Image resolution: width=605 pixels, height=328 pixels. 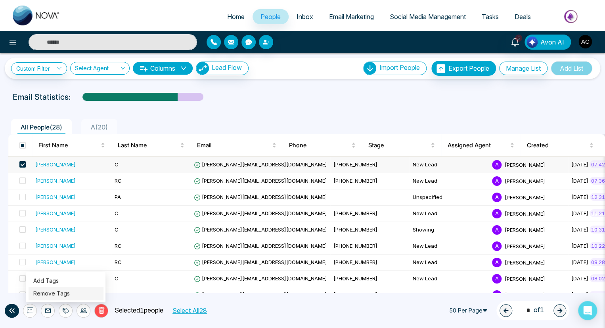 What do you see at coordinates (189, 310) in the screenshot?
I see `button: Select All28` at bounding box center [189, 310].